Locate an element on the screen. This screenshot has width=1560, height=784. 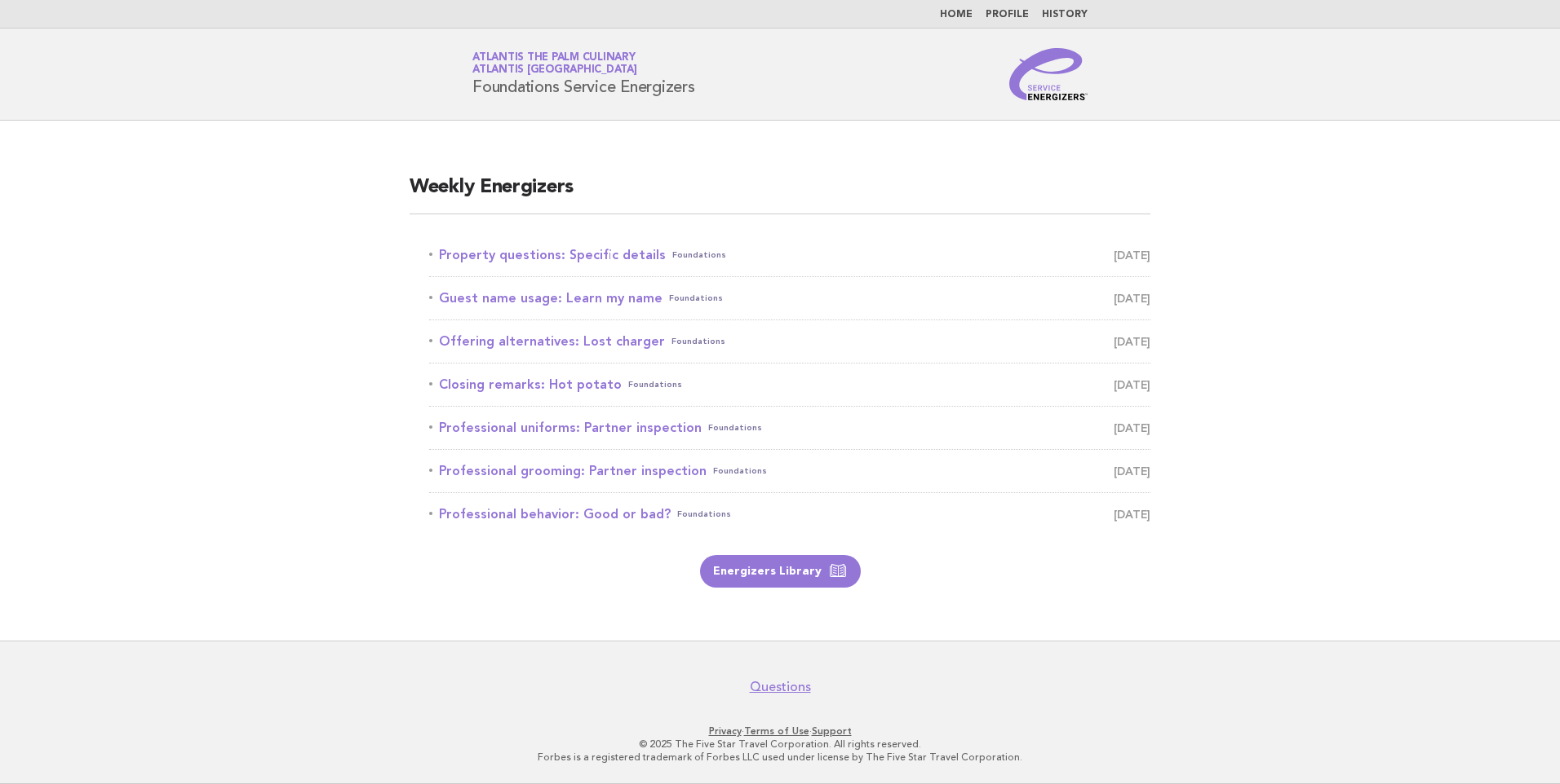
a: Home is located at coordinates (956, 15).